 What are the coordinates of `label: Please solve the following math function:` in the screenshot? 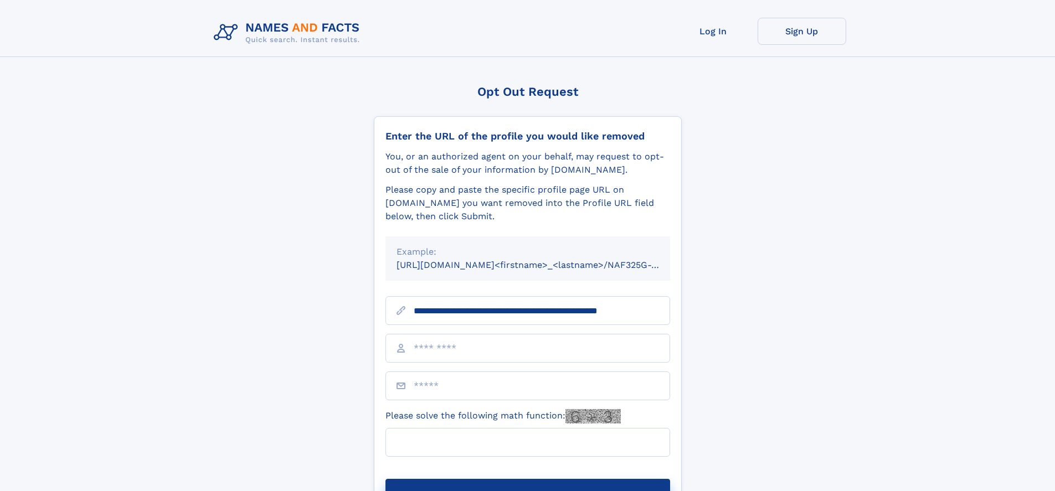 It's located at (503, 417).